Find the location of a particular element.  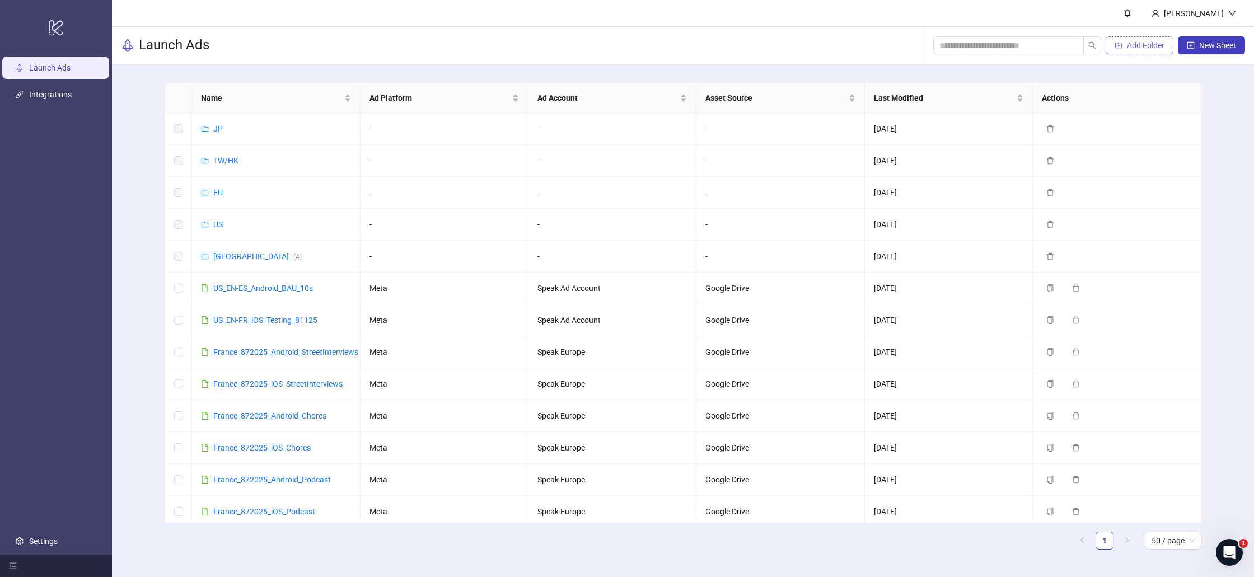

span: ( 4 ) is located at coordinates (297, 257).